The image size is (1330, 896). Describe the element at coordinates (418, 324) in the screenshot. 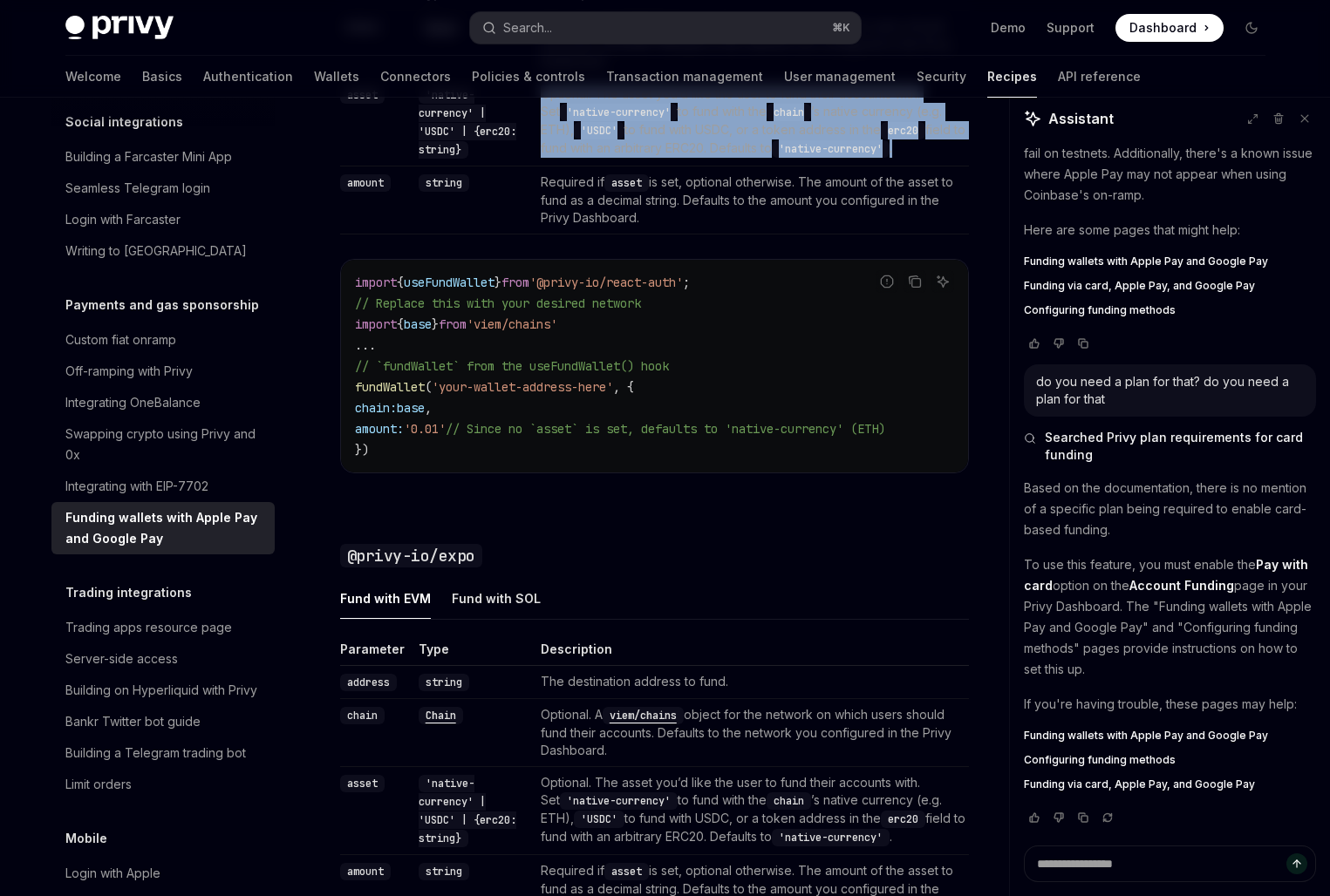

I see `span: base` at that location.